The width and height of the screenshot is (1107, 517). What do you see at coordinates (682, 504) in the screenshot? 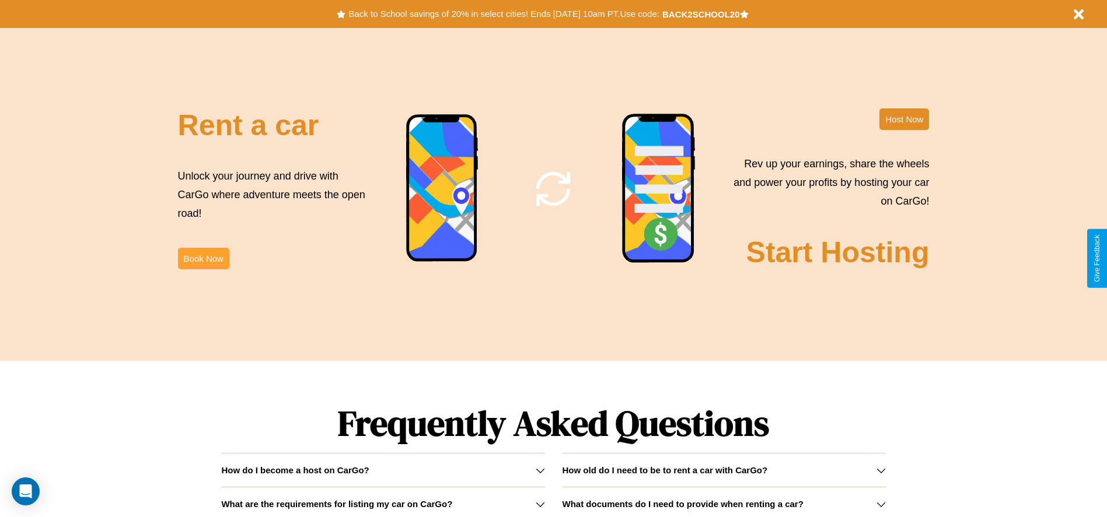
I see `h3: What documents do I need to provide when renting a car?` at bounding box center [682, 504].